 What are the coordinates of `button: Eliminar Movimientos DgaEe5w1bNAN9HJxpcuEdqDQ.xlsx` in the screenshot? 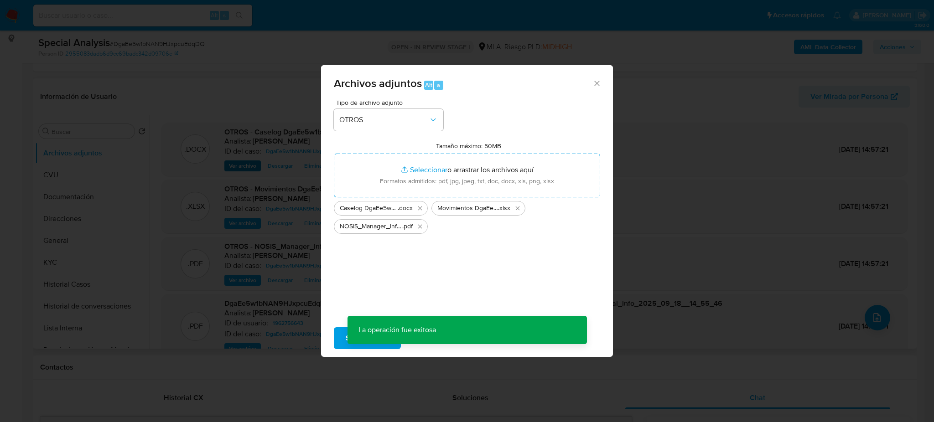 It's located at (518, 208).